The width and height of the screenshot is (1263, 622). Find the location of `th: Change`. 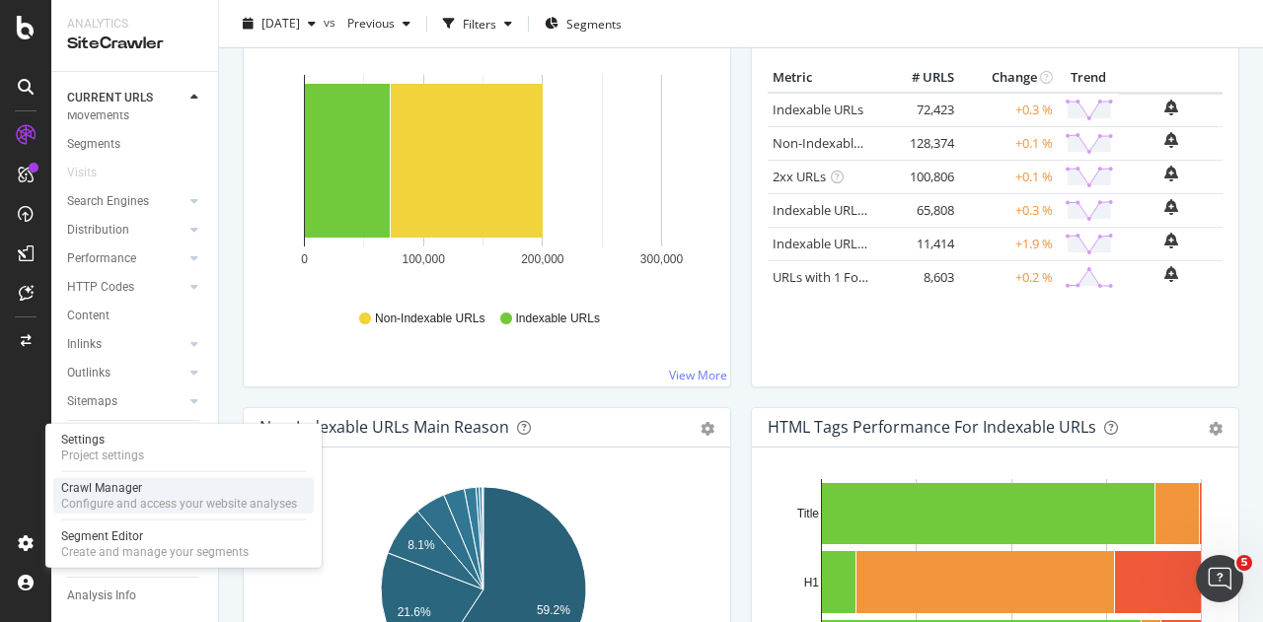

th: Change is located at coordinates (1008, 78).